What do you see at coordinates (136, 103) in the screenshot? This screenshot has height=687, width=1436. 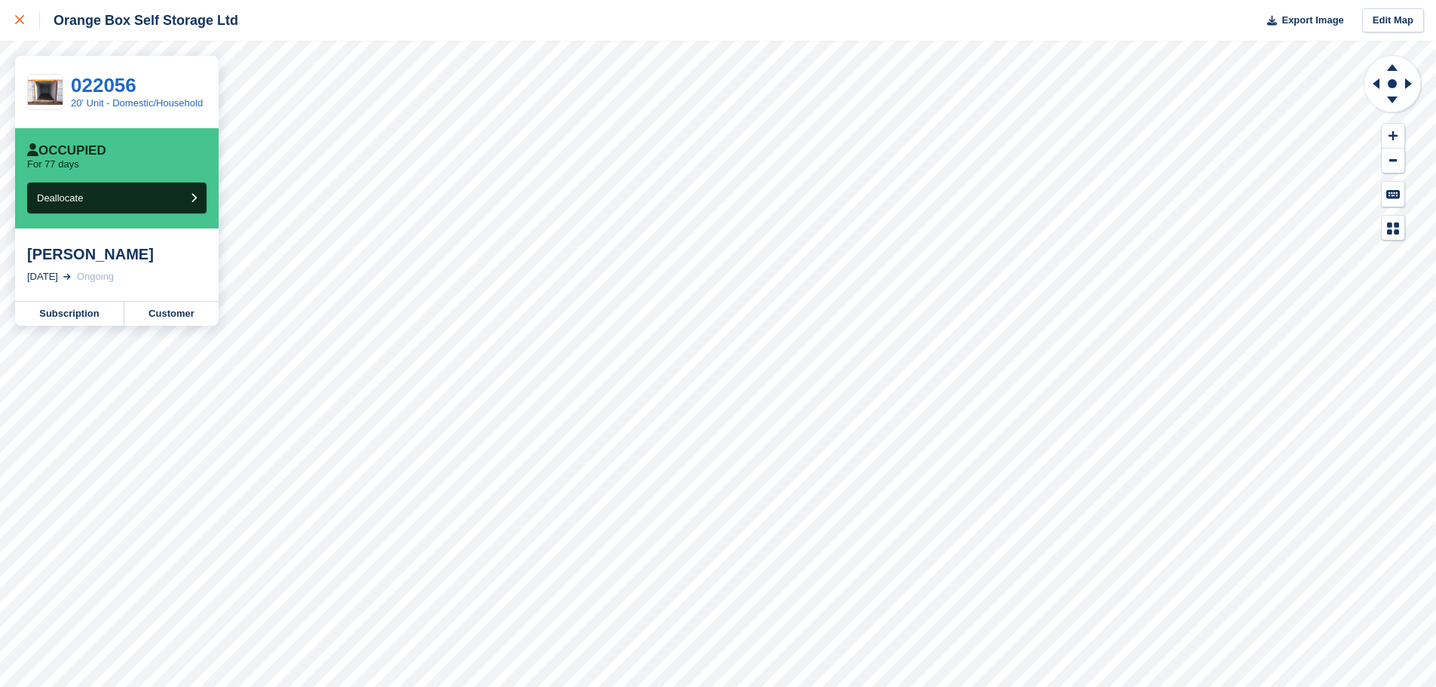 I see `a: 20' Unit - Domestic/Household` at bounding box center [136, 103].